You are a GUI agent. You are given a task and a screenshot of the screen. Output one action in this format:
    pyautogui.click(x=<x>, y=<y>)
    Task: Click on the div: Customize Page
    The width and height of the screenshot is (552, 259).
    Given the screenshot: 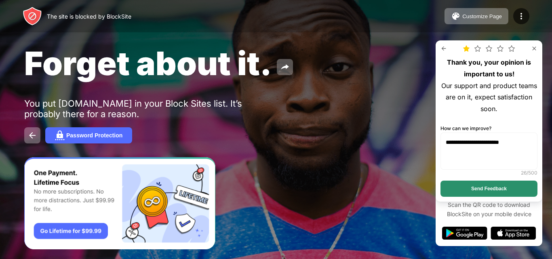 What is the action you would take?
    pyautogui.click(x=483, y=16)
    